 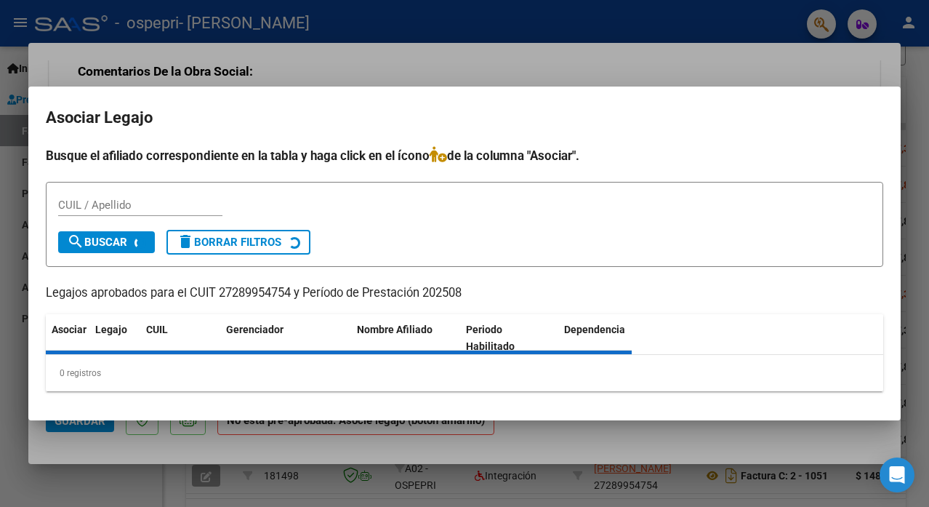 What do you see at coordinates (68, 338) in the screenshot?
I see `datatable-header-cell: Asociar` at bounding box center [68, 338].